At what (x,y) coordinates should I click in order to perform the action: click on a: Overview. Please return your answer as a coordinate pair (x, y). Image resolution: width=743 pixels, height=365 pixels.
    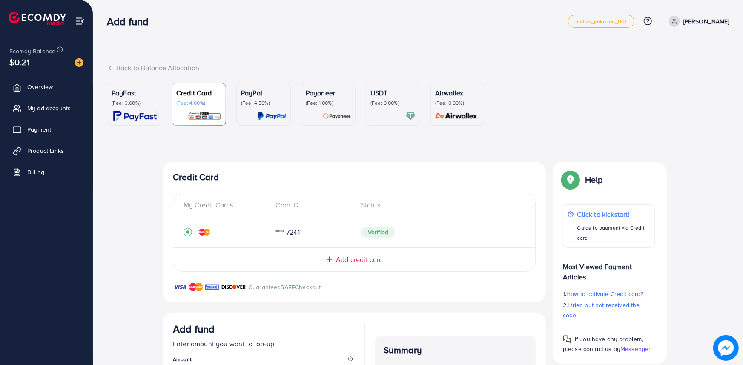
    Looking at the image, I should click on (46, 87).